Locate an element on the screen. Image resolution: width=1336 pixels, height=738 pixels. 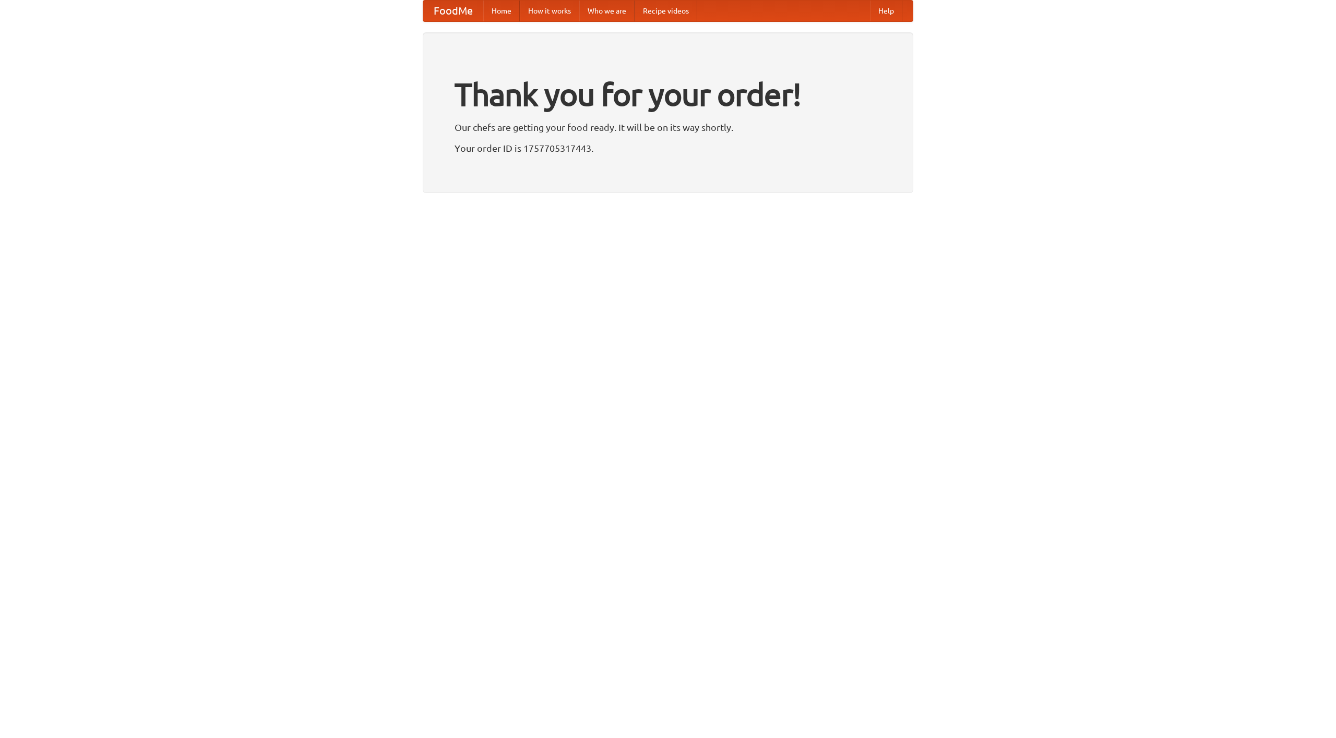
h1: Thank you for your order! is located at coordinates (668, 94).